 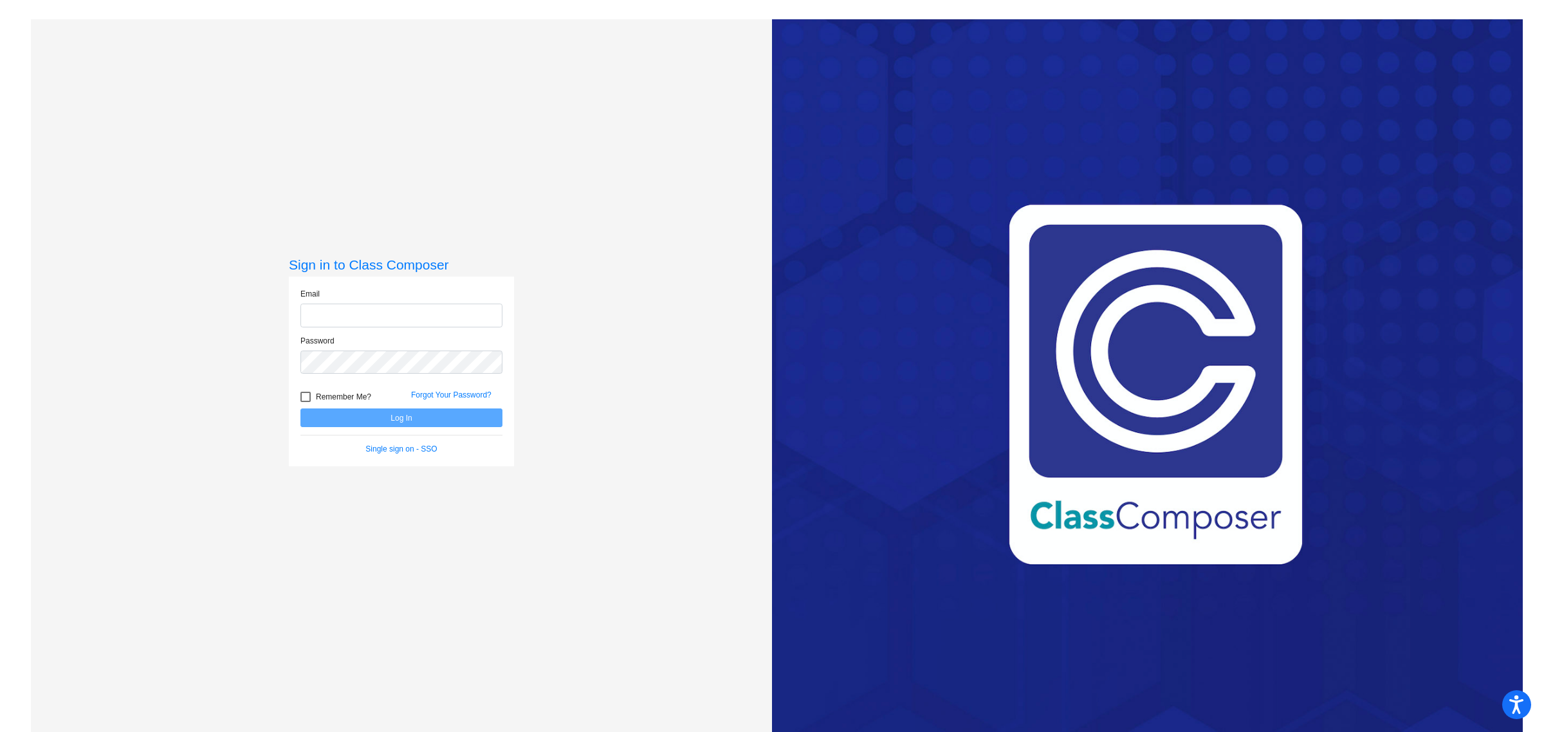 I want to click on label: Password, so click(x=317, y=341).